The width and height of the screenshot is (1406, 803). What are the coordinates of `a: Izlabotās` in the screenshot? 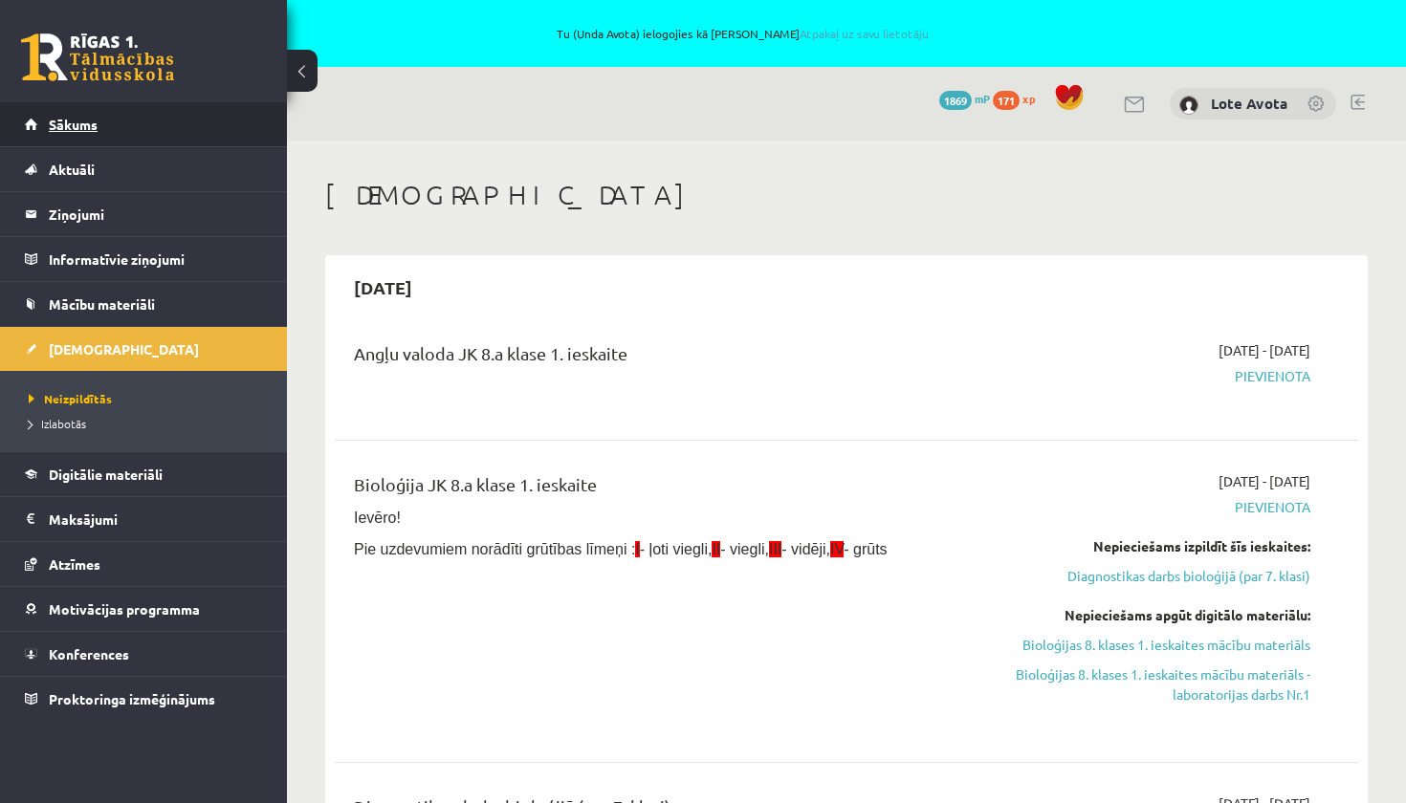 It's located at (148, 424).